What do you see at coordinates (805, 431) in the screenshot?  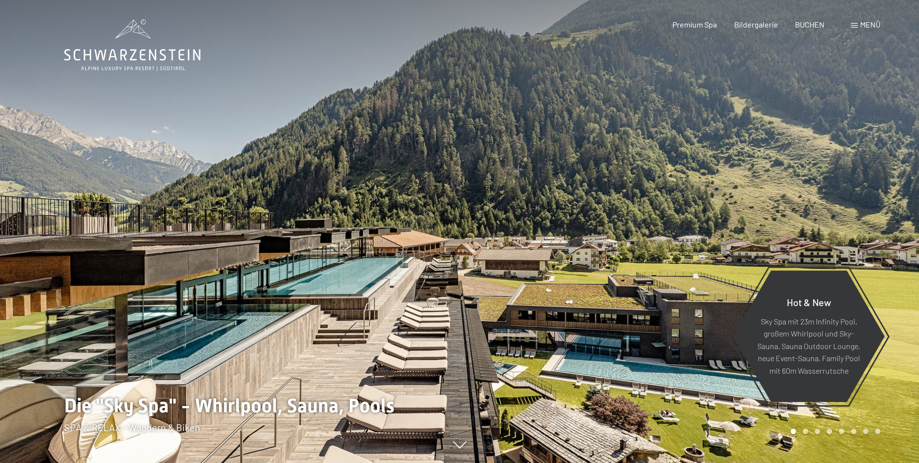 I see `div: Carousel Page 2` at bounding box center [805, 431].